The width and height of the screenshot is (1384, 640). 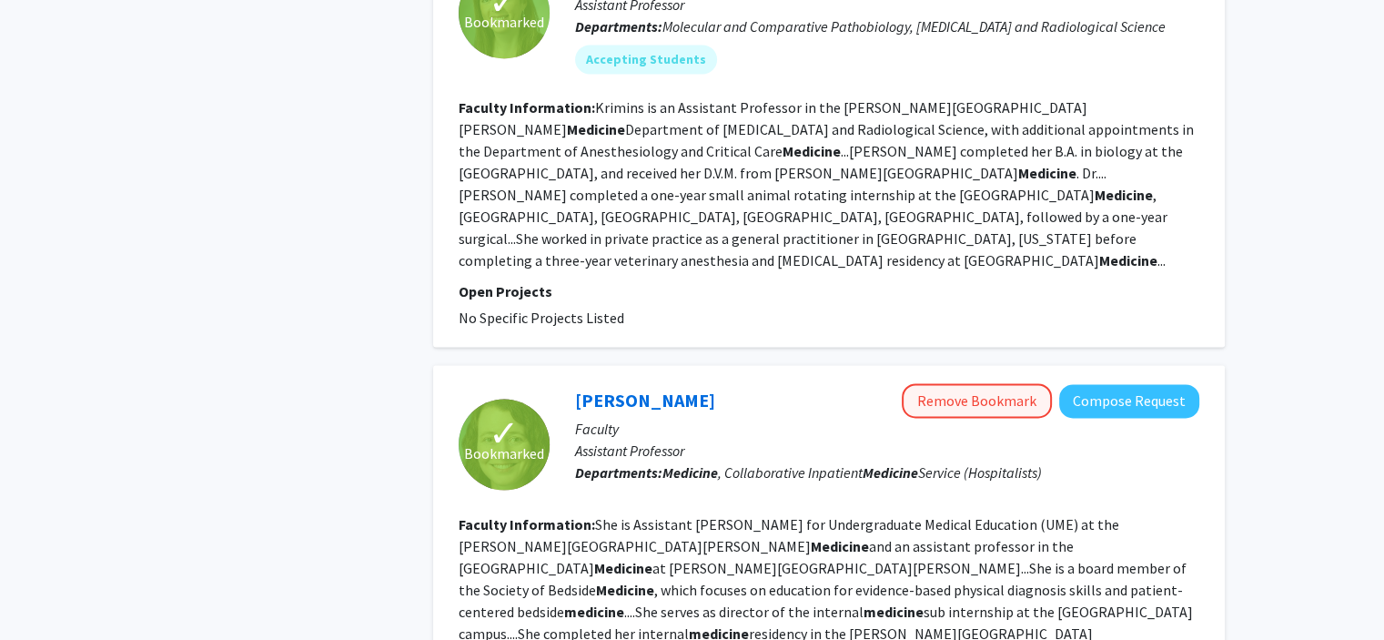 What do you see at coordinates (887, 429) in the screenshot?
I see `p: Faculty` at bounding box center [887, 429].